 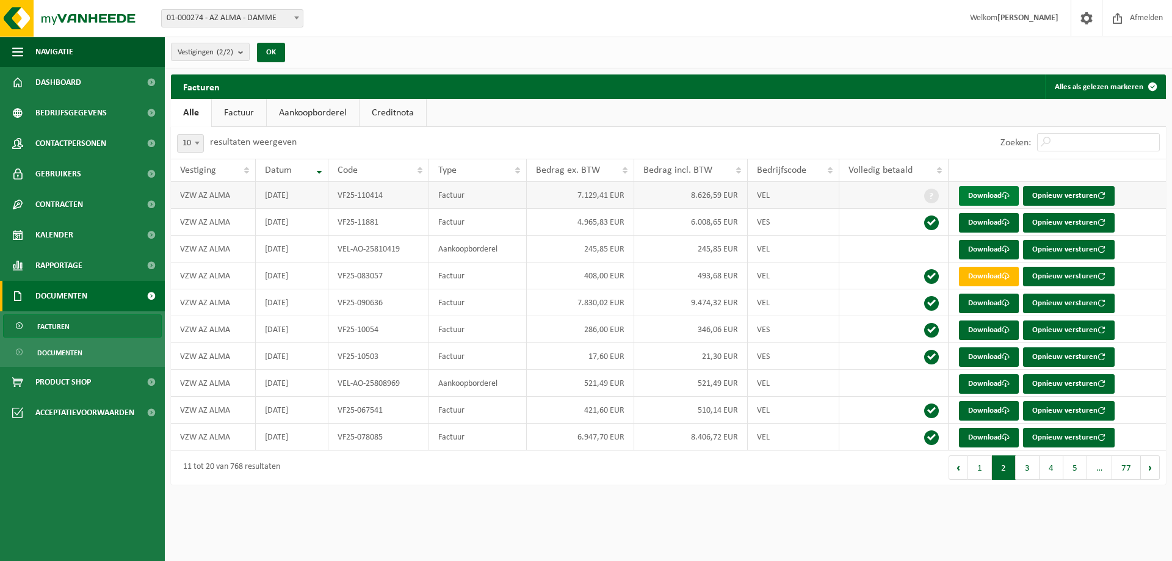 I want to click on a: Aankoopborderel, so click(x=313, y=113).